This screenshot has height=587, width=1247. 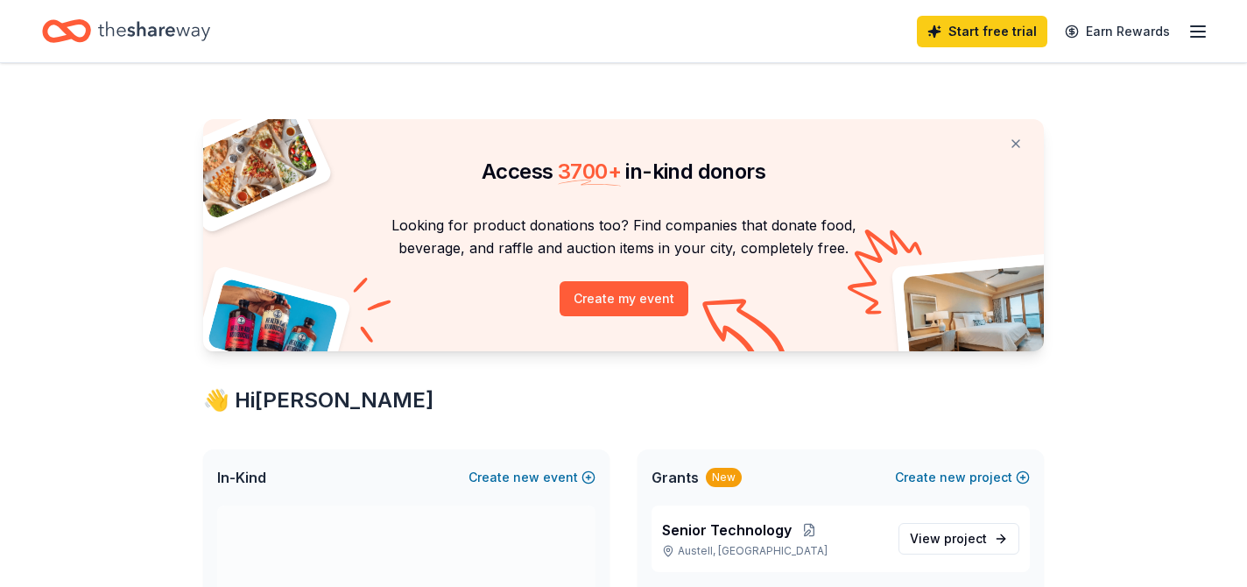 What do you see at coordinates (959, 539) in the screenshot?
I see `a: View project` at bounding box center [959, 539].